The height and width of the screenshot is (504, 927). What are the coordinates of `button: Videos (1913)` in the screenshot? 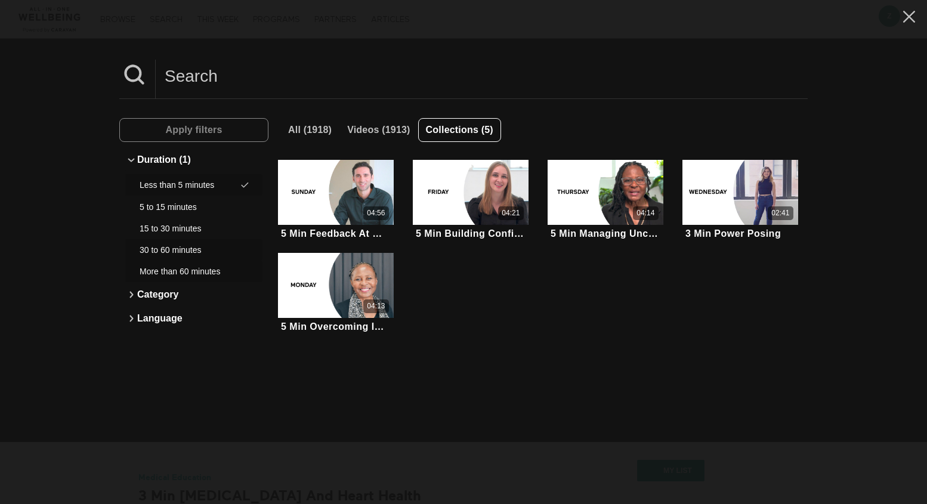 It's located at (378, 130).